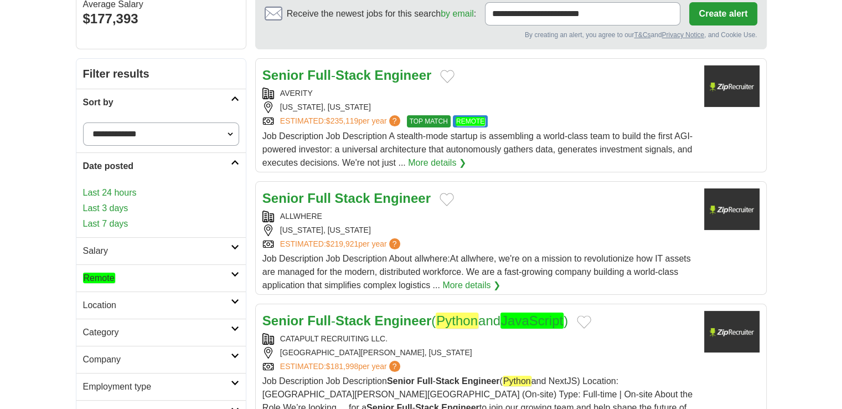  Describe the element at coordinates (477, 149) in the screenshot. I see `span: Job Description Job Description A stealth-mode startup is assembling a world-class team to build ...` at that location.